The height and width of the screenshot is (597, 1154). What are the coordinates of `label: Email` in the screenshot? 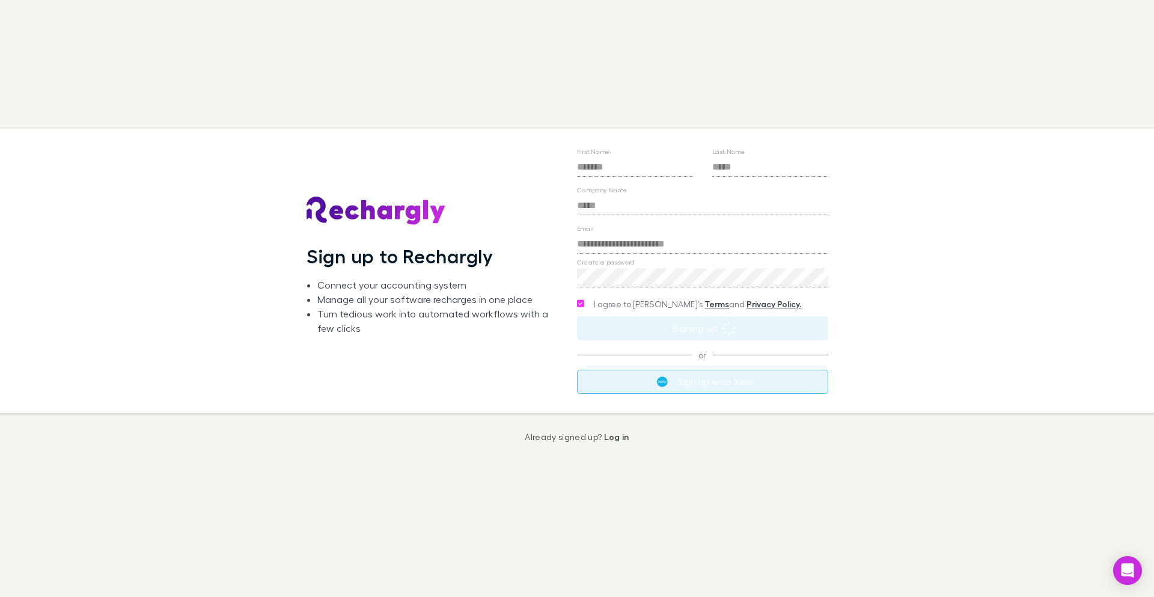 It's located at (585, 228).